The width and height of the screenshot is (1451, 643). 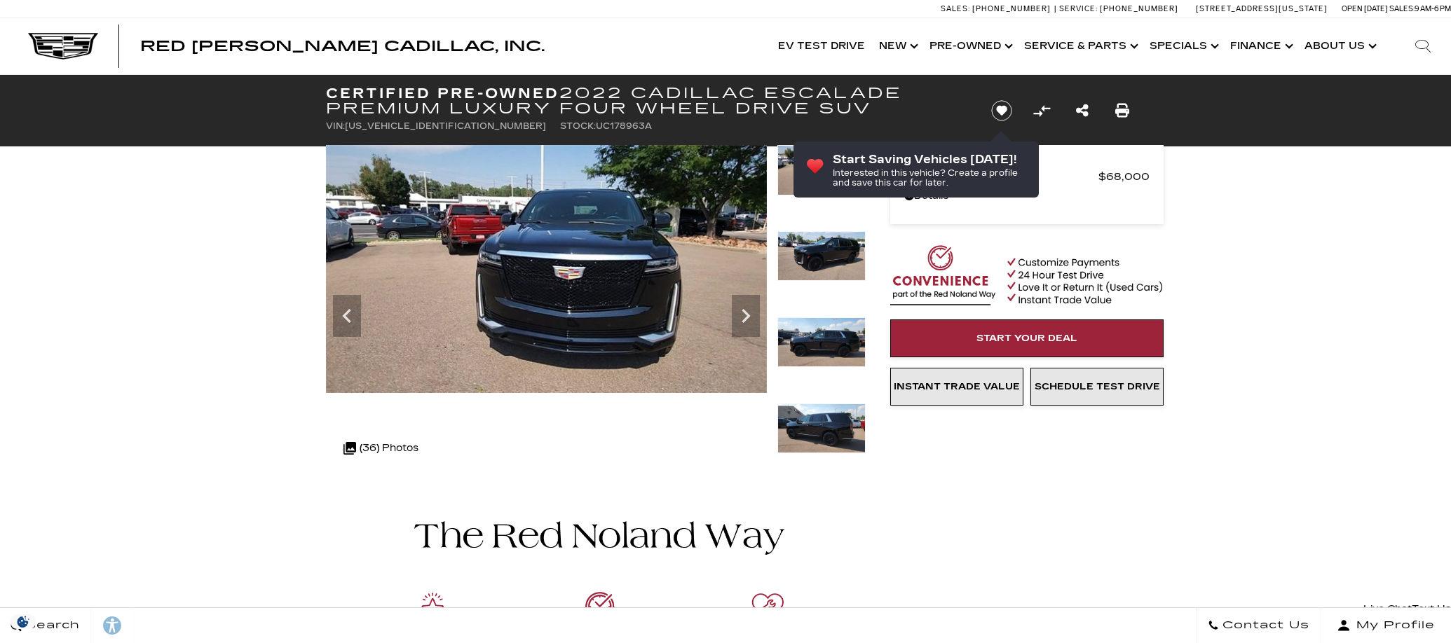 I want to click on button: Compare Vehicle, so click(x=1041, y=111).